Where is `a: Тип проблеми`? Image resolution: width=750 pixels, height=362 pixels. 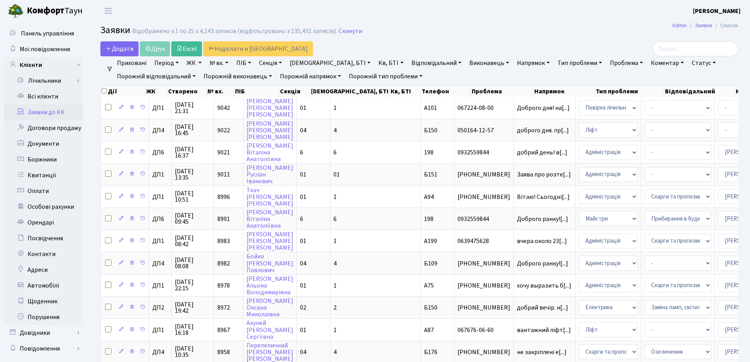
a: Тип проблеми is located at coordinates (580, 63).